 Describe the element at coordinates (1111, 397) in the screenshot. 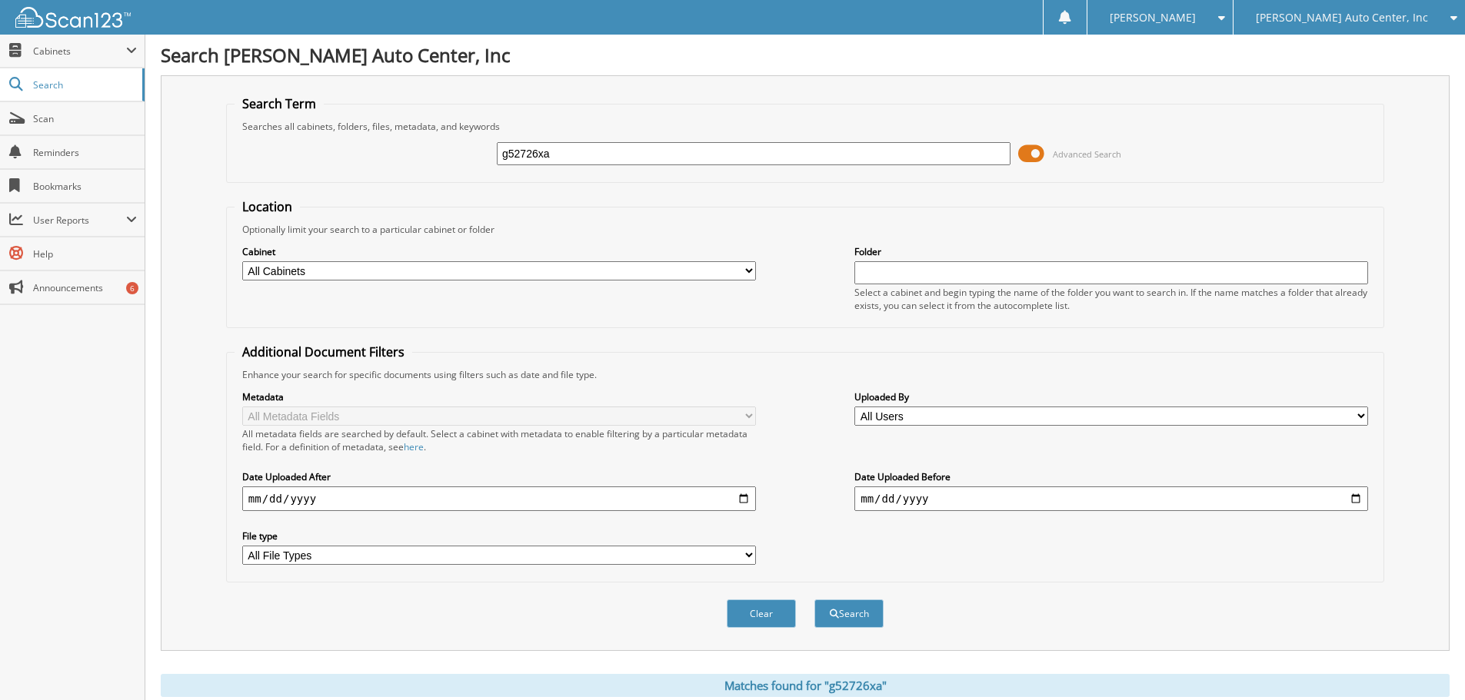

I see `label: Uploaded By` at that location.